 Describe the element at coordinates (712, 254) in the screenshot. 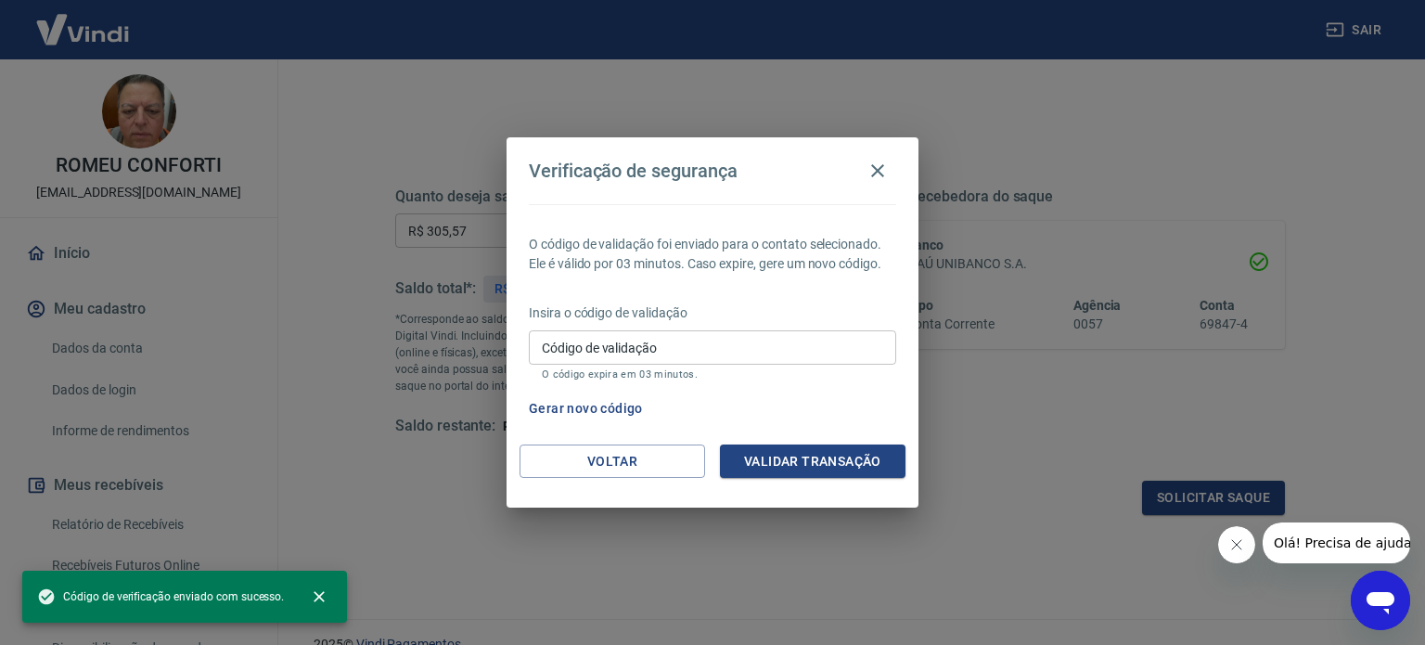

I see `p: O código de validação foi enviado para o contato selecionado. Ele é válido por 03 minutos. Caso e...` at that location.